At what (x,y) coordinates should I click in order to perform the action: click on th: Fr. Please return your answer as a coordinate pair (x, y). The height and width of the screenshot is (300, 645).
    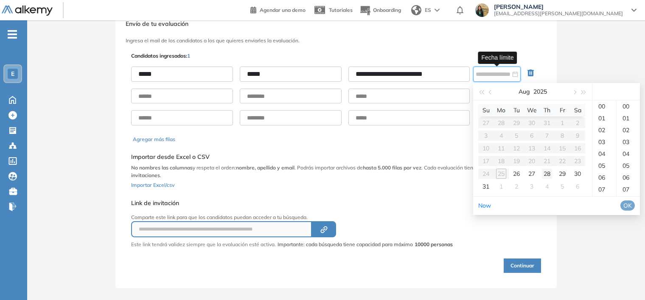
    Looking at the image, I should click on (562, 110).